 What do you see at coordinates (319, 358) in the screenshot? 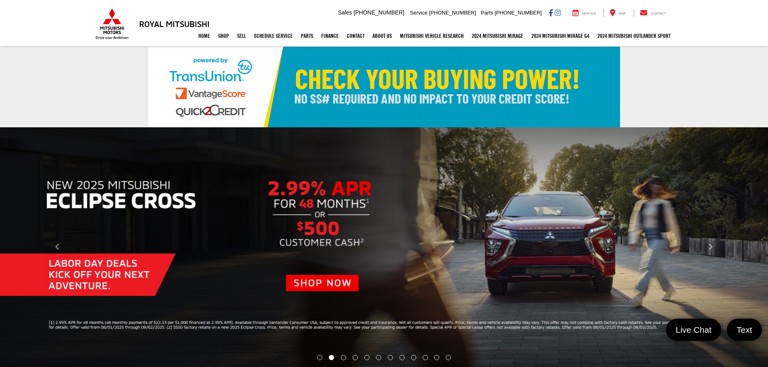
I see `li: Go to slide number 1.` at bounding box center [319, 358].